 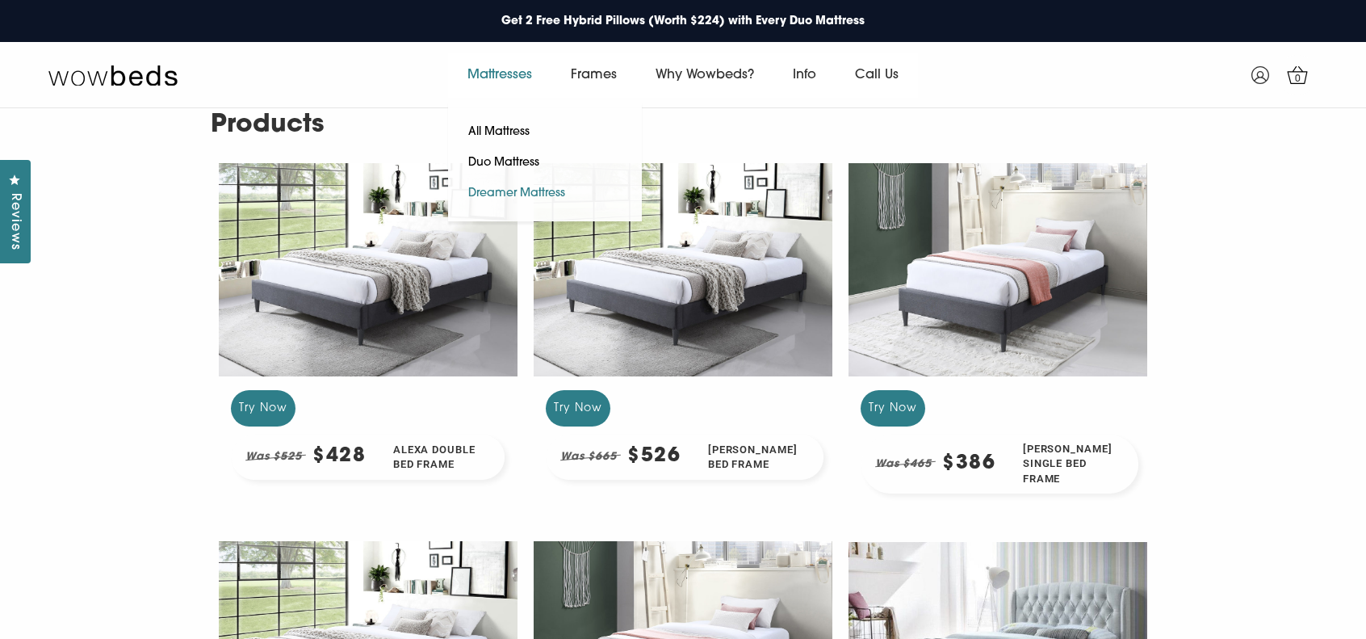 What do you see at coordinates (517, 194) in the screenshot?
I see `a: Dreamer Mattress` at bounding box center [517, 194].